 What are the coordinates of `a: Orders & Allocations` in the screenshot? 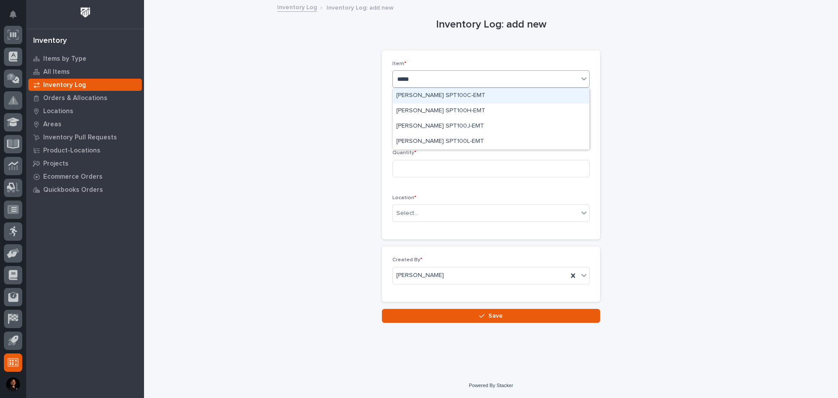 It's located at (85, 98).